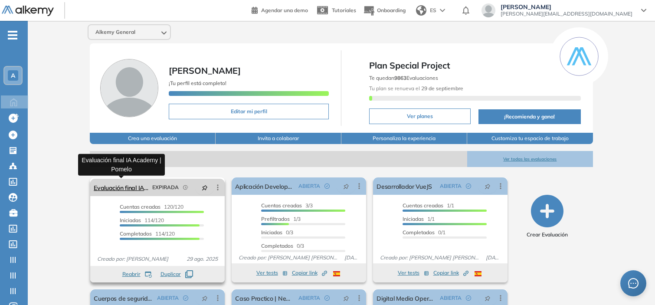 The height and width of the screenshot is (305, 655). Describe the element at coordinates (285, 10) in the screenshot. I see `span: Agendar una demo` at that location.